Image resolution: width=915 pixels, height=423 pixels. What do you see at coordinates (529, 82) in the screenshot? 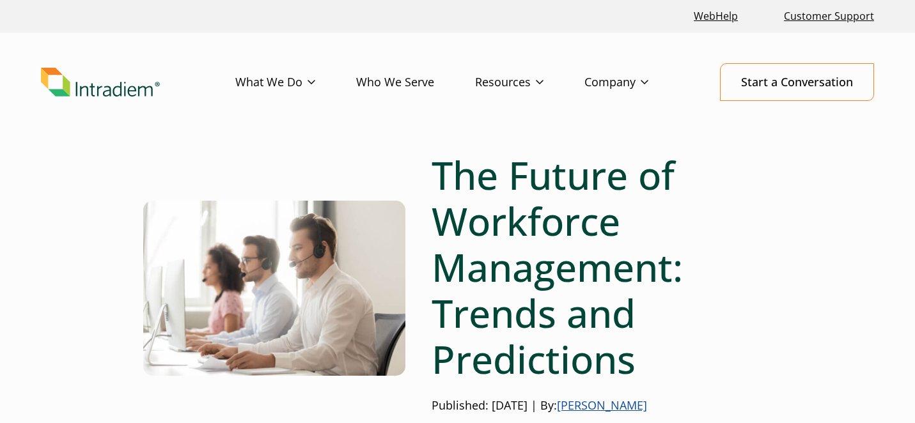
I see `a: Resources` at bounding box center [529, 82].